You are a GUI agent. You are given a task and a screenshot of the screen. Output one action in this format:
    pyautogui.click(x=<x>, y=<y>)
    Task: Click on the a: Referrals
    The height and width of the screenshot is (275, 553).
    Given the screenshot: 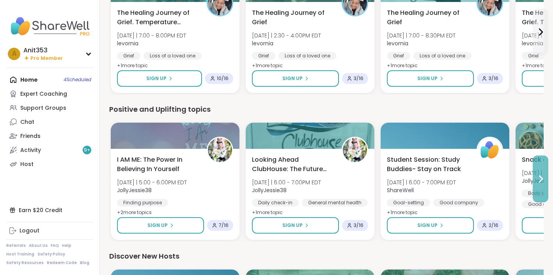 What is the action you would take?
    pyautogui.click(x=16, y=245)
    